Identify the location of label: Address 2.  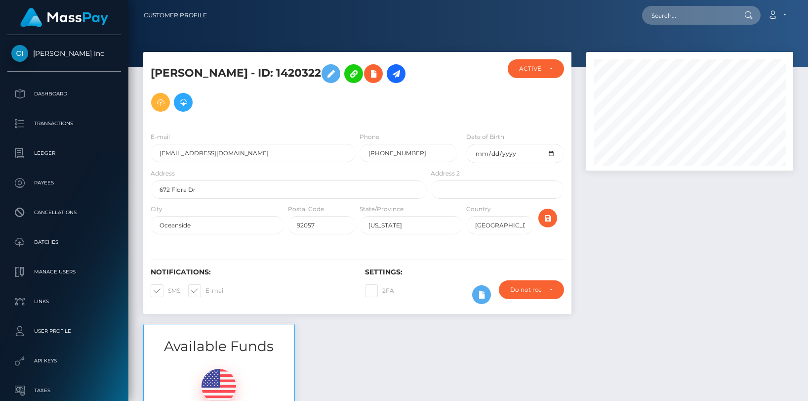
(445, 173).